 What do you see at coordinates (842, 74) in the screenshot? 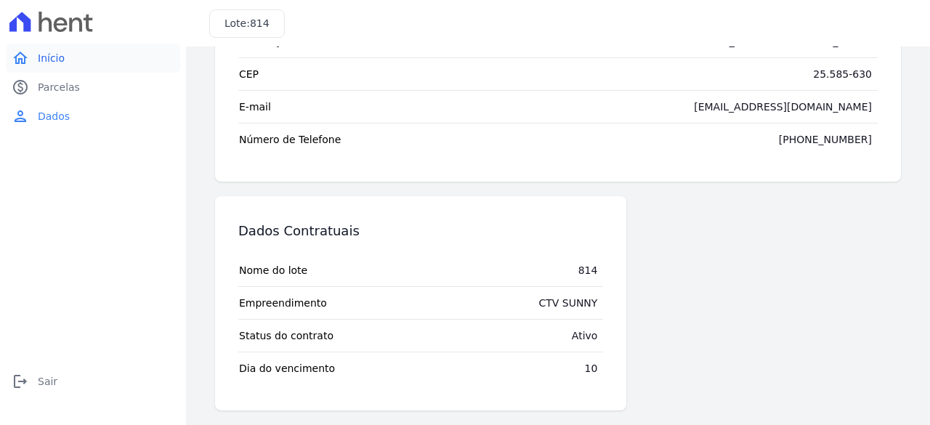
I see `div: 25.585-630` at bounding box center [842, 74].